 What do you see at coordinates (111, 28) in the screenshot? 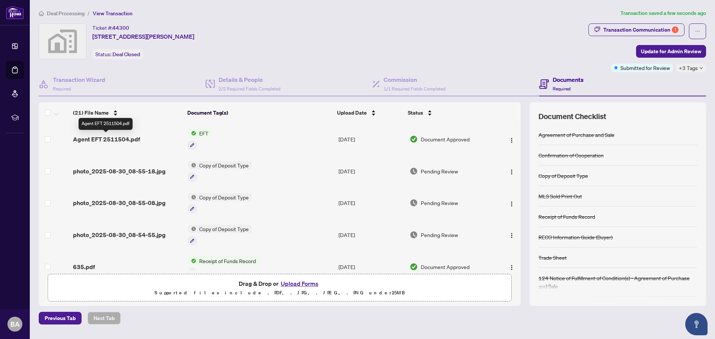
I see `div: Ticket #:` at bounding box center [111, 28].